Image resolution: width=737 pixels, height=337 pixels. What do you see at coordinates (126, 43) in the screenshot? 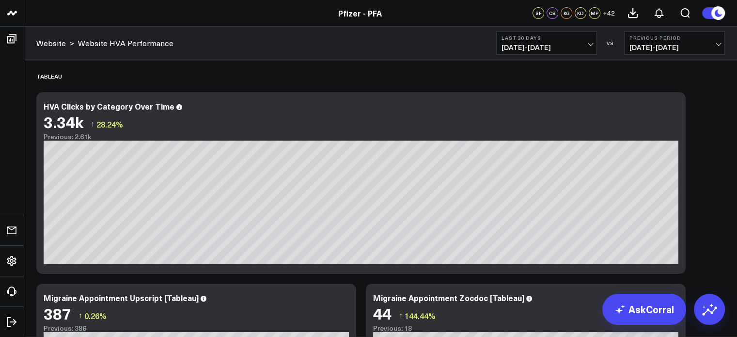
I see `a: Website HVA Performance` at bounding box center [126, 43].